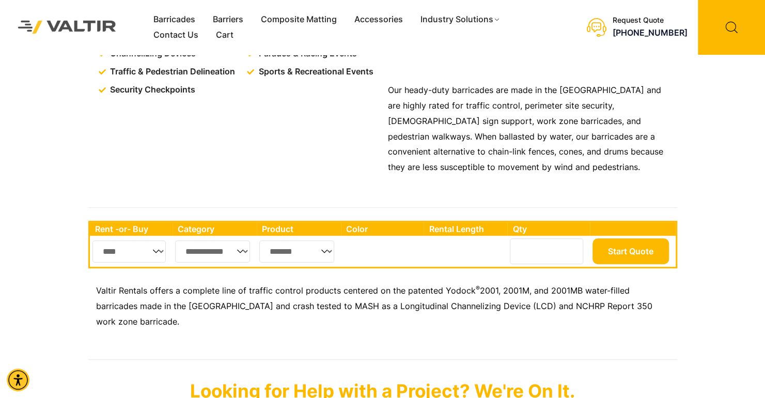 Image resolution: width=765 pixels, height=398 pixels. I want to click on a: Composite Matting, so click(299, 20).